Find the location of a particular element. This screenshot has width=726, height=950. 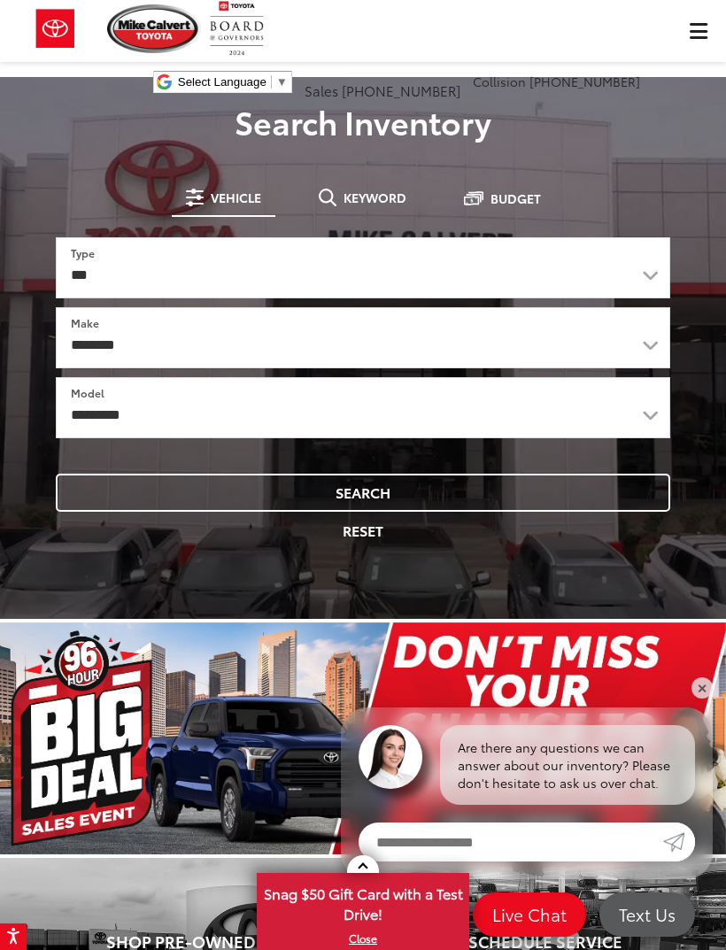

label: Model is located at coordinates (88, 392).